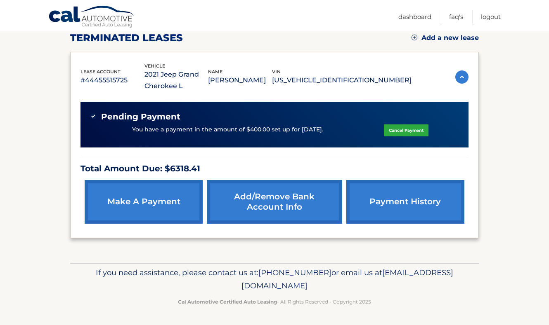 This screenshot has height=325, width=549. Describe the element at coordinates (414, 38) in the screenshot. I see `img: add.svg` at that location.